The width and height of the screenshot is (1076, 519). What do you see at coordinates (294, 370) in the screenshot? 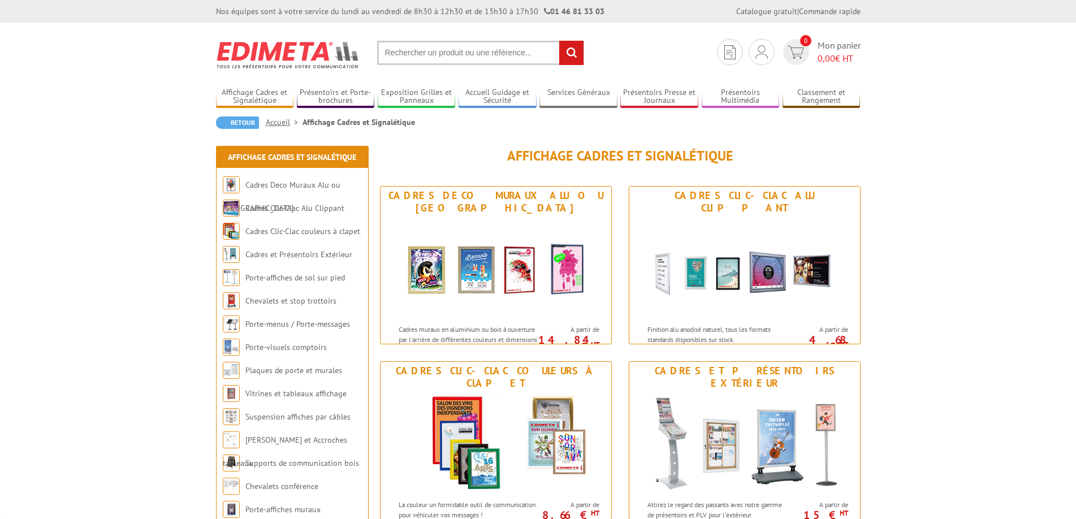
I see `a: Plaques de porte et murales` at bounding box center [294, 370].